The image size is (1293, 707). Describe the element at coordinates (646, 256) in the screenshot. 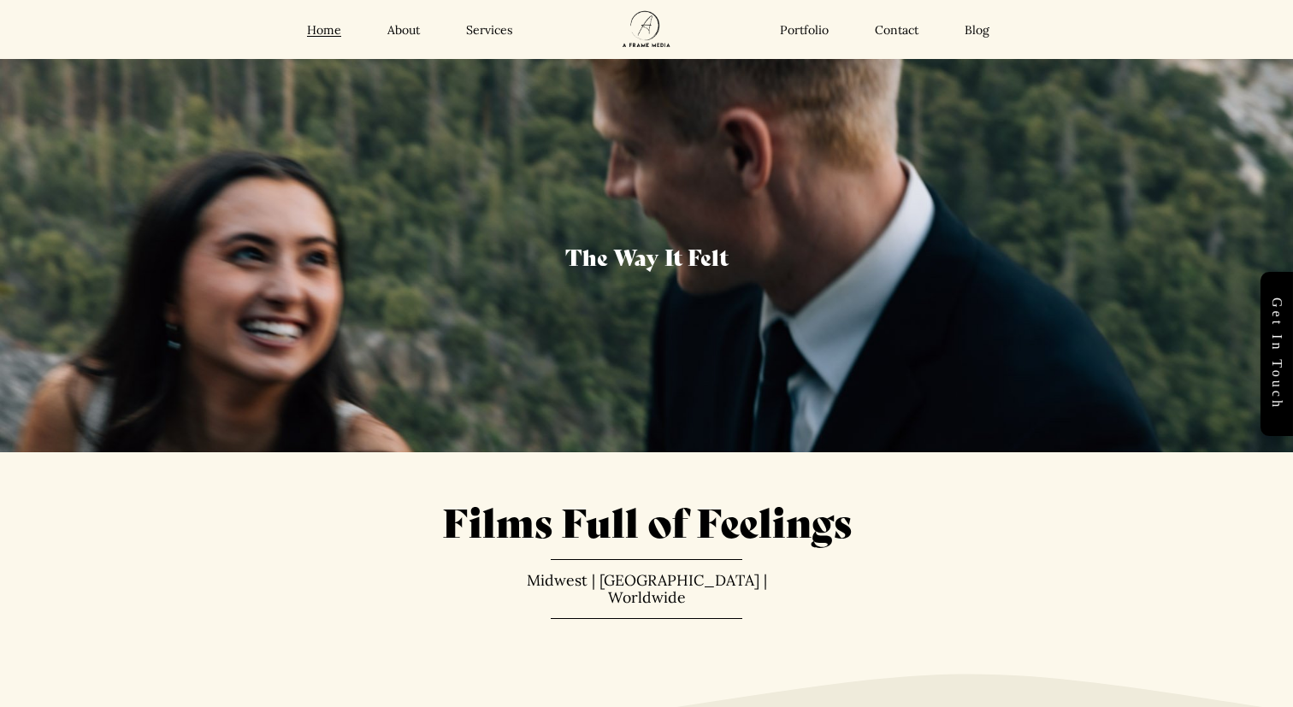

I see `span: The Way It Felt` at that location.